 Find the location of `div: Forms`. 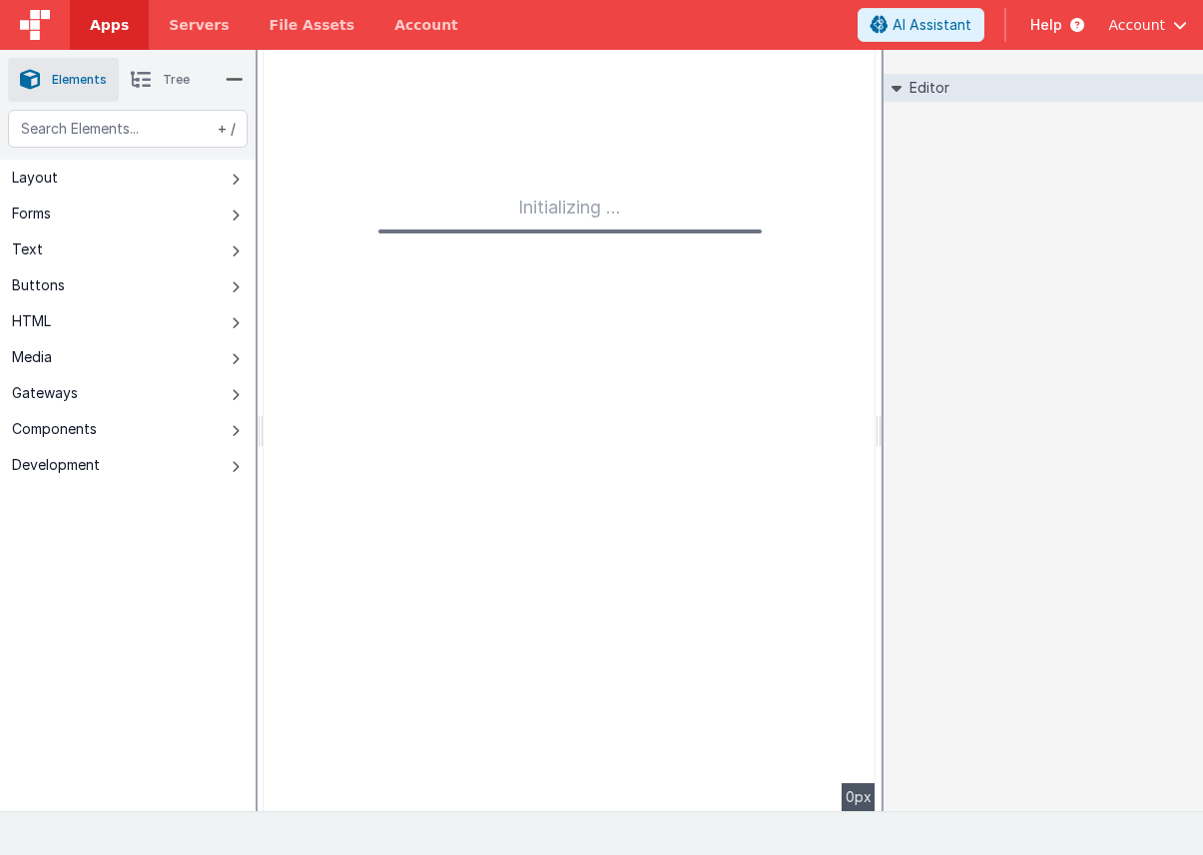

div: Forms is located at coordinates (31, 214).